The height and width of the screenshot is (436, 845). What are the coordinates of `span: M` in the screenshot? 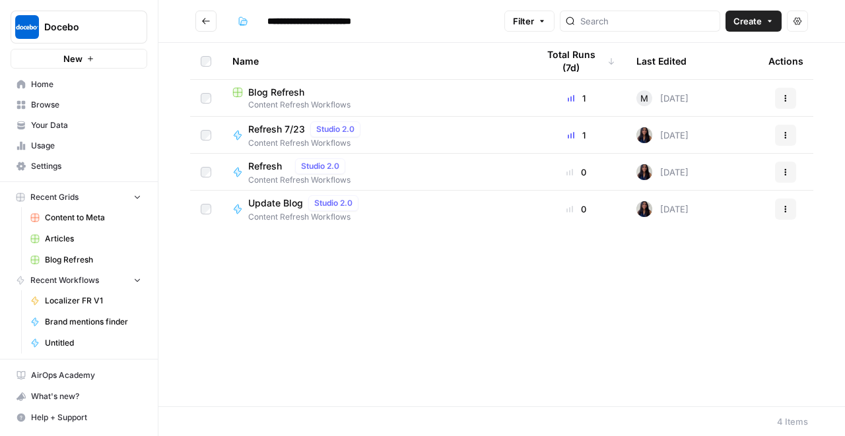 It's located at (644, 98).